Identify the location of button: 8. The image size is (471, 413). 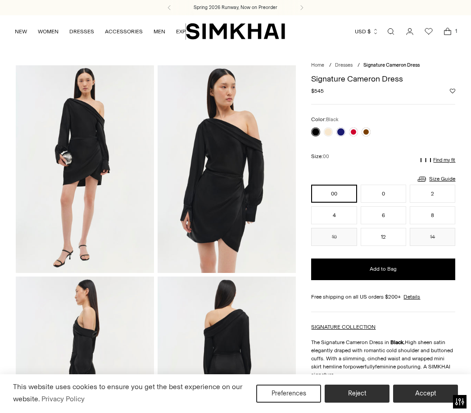
(432, 215).